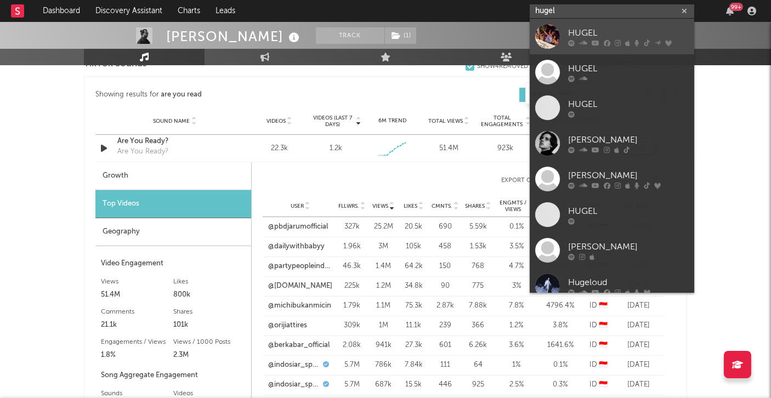 The image size is (771, 398). Describe the element at coordinates (383, 227) in the screenshot. I see `div: 25.2M` at that location.